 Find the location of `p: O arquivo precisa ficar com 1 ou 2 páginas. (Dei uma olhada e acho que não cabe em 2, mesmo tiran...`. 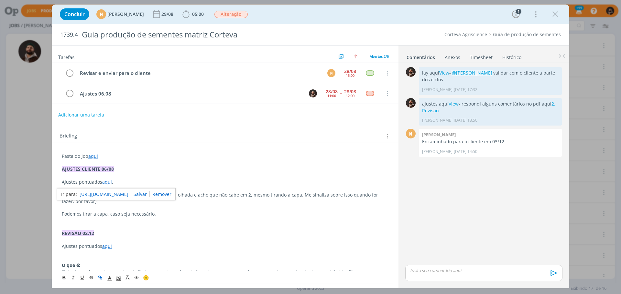

p: O arquivo precisa ficar com 1 ou 2 páginas. (Dei uma olhada e acho que não cabe em 2, mesmo tiran... is located at coordinates (225, 198).